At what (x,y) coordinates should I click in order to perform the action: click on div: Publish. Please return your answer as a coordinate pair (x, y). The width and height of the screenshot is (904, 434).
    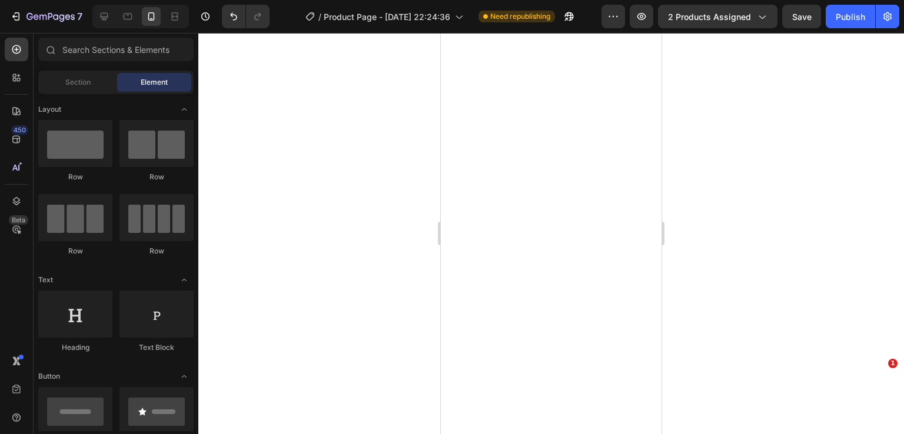
    Looking at the image, I should click on (850, 16).